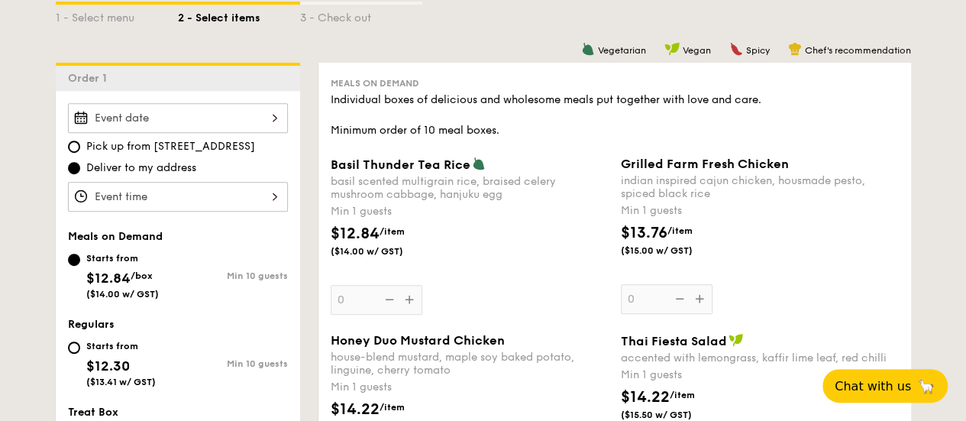 Image resolution: width=966 pixels, height=421 pixels. What do you see at coordinates (239, 15) in the screenshot?
I see `div: 2 - Select items` at bounding box center [239, 15].